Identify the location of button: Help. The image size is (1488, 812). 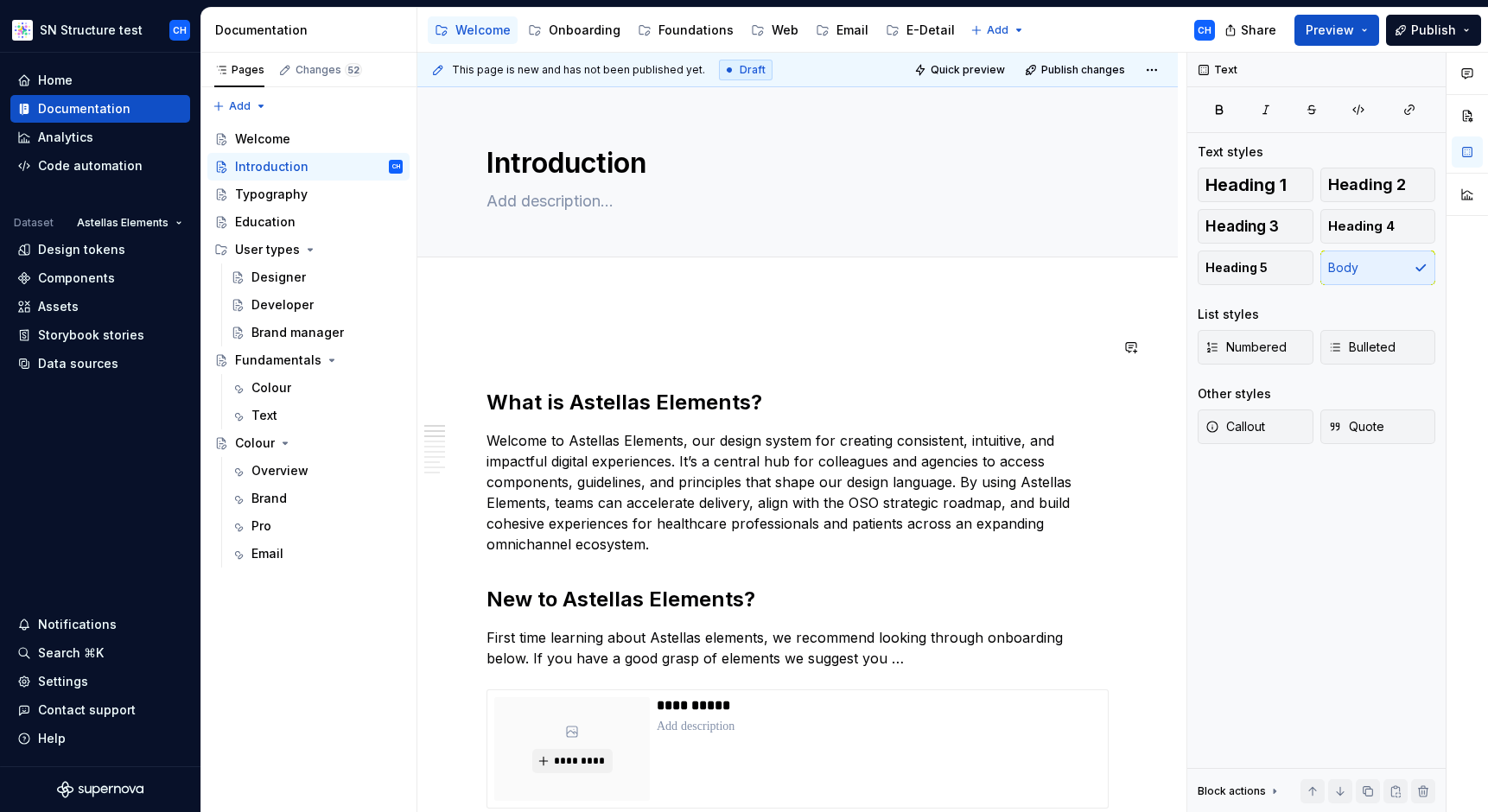
(100, 739).